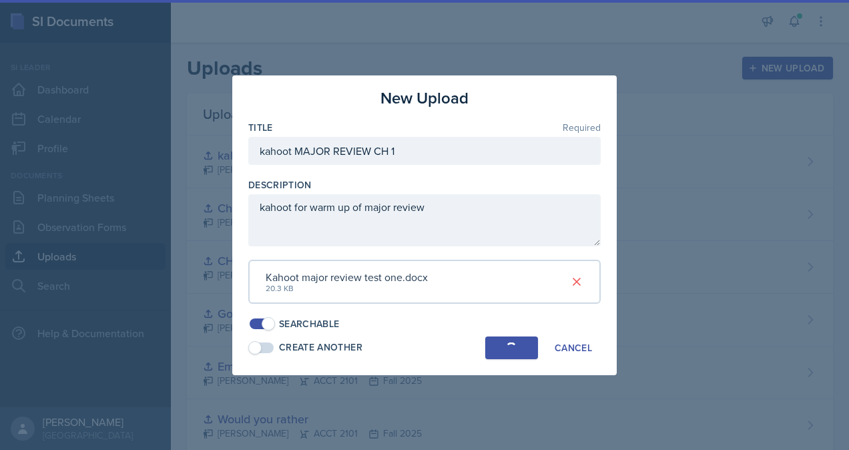  Describe the element at coordinates (260, 127) in the screenshot. I see `label: Title` at that location.